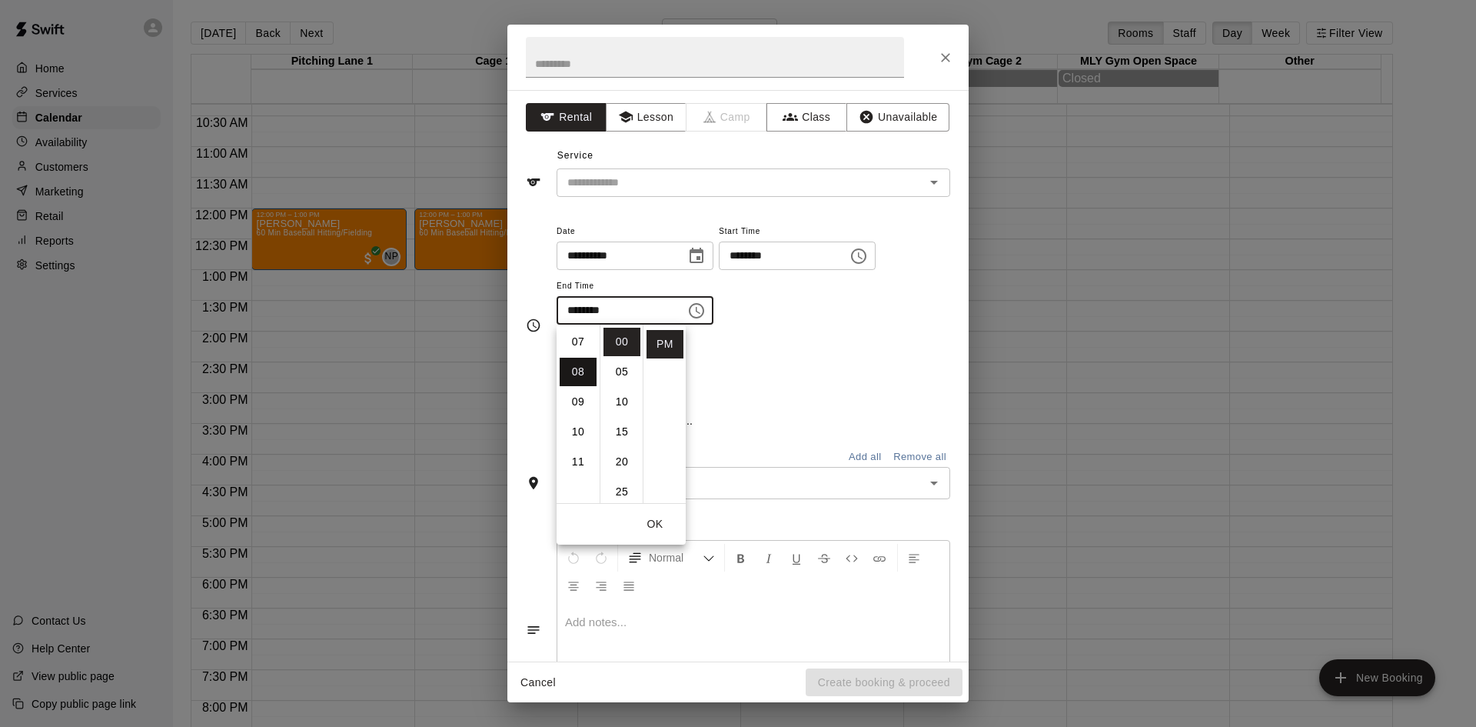  I want to click on span: End Time, so click(635, 286).